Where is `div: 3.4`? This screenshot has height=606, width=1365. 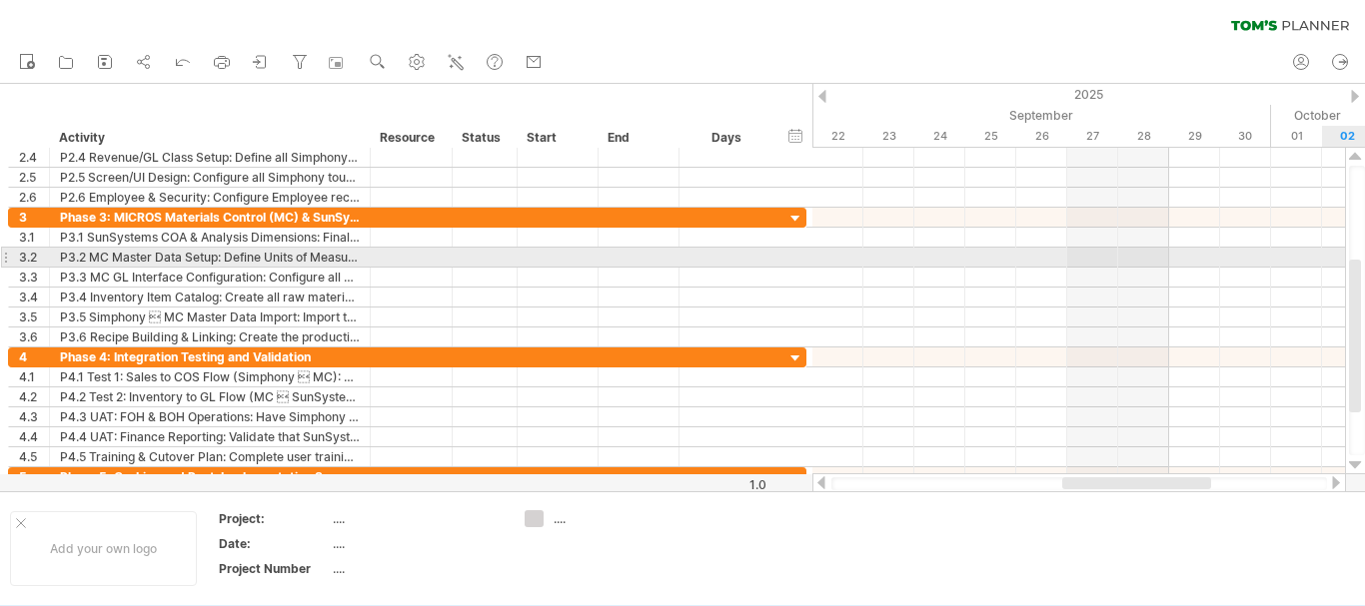
div: 3.4 is located at coordinates (34, 297).